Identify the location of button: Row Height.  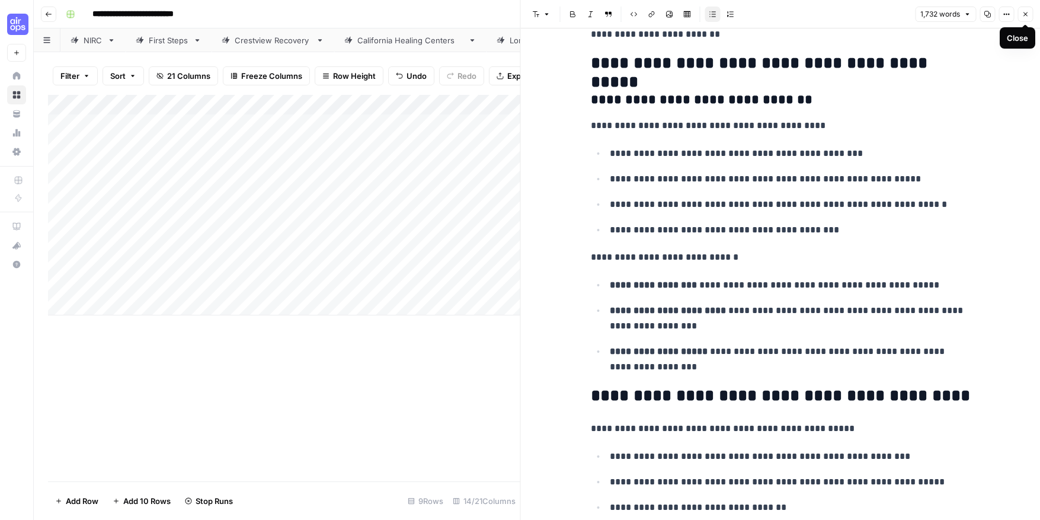
(349, 76).